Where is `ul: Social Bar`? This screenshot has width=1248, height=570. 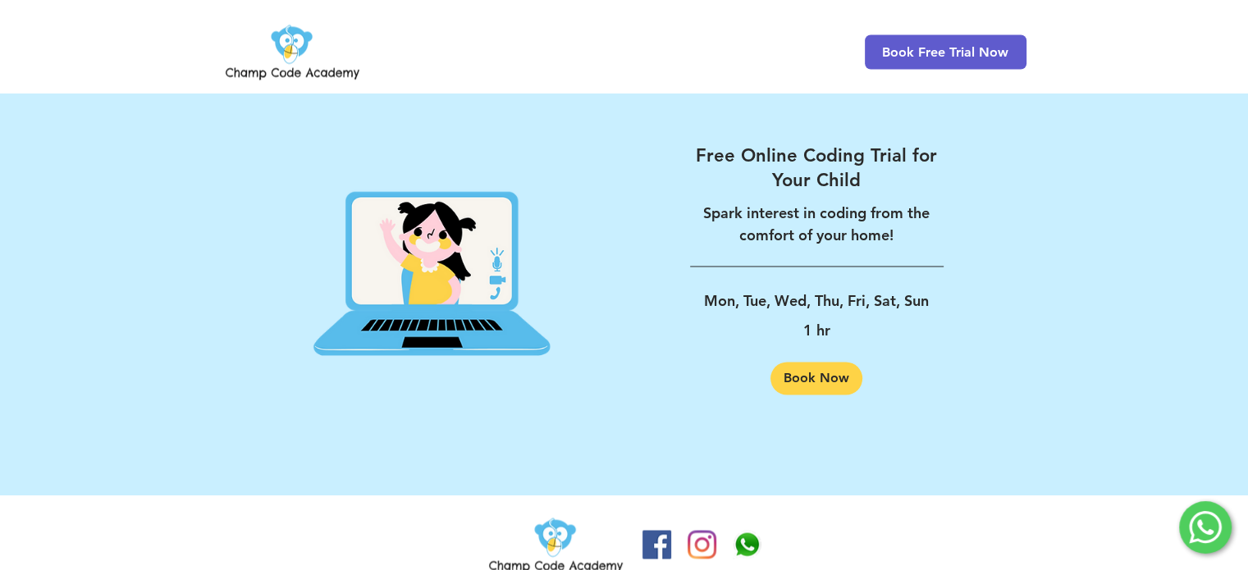 ul: Social Bar is located at coordinates (702, 544).